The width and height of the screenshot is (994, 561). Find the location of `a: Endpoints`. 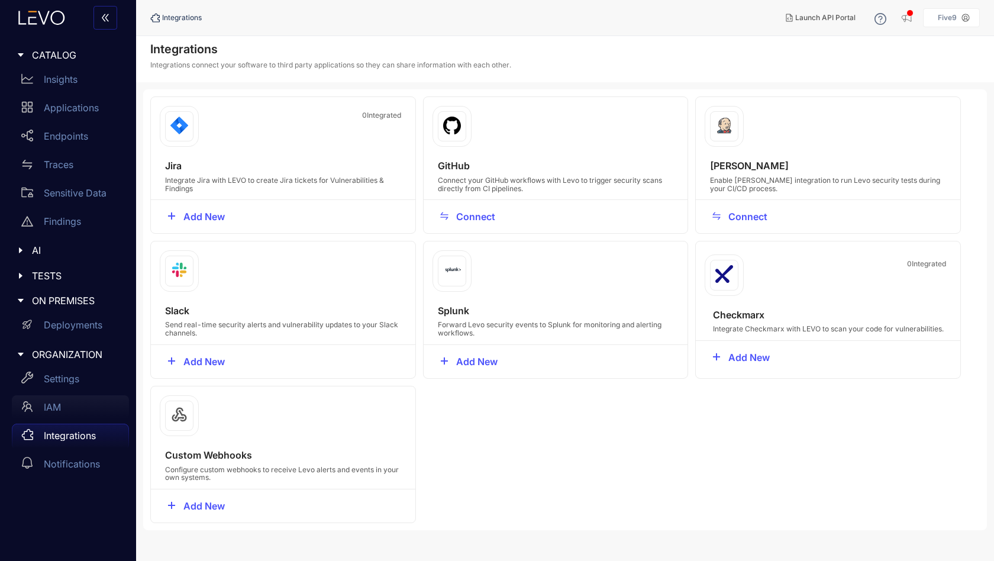

a: Endpoints is located at coordinates (70, 138).